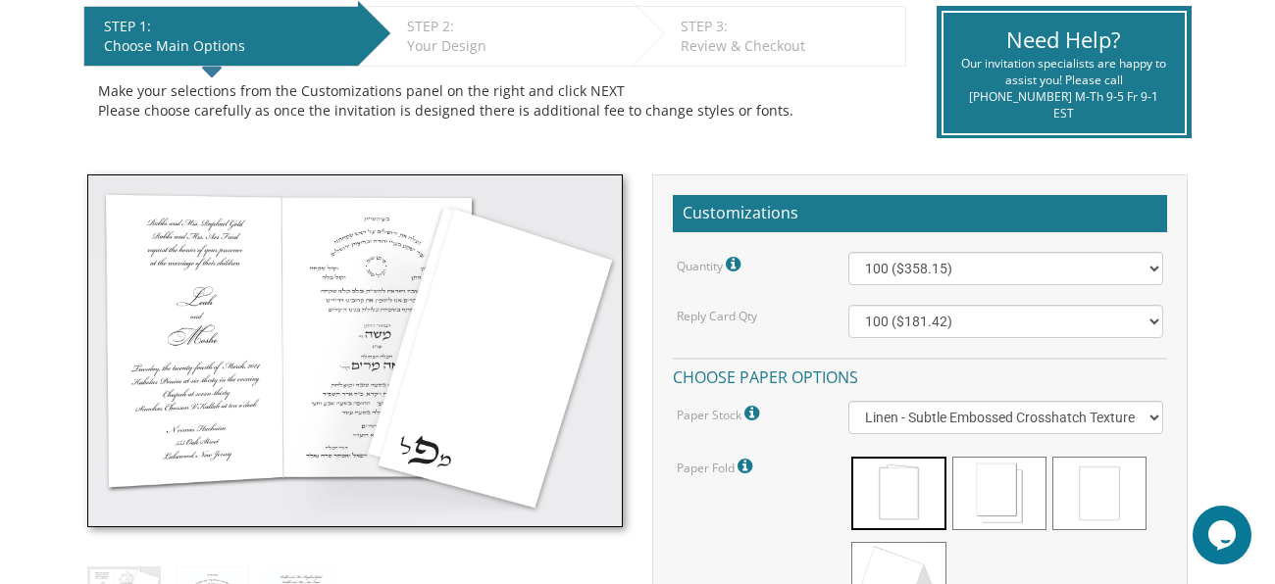 The height and width of the screenshot is (584, 1275). Describe the element at coordinates (515, 46) in the screenshot. I see `div: Your Design` at that location.